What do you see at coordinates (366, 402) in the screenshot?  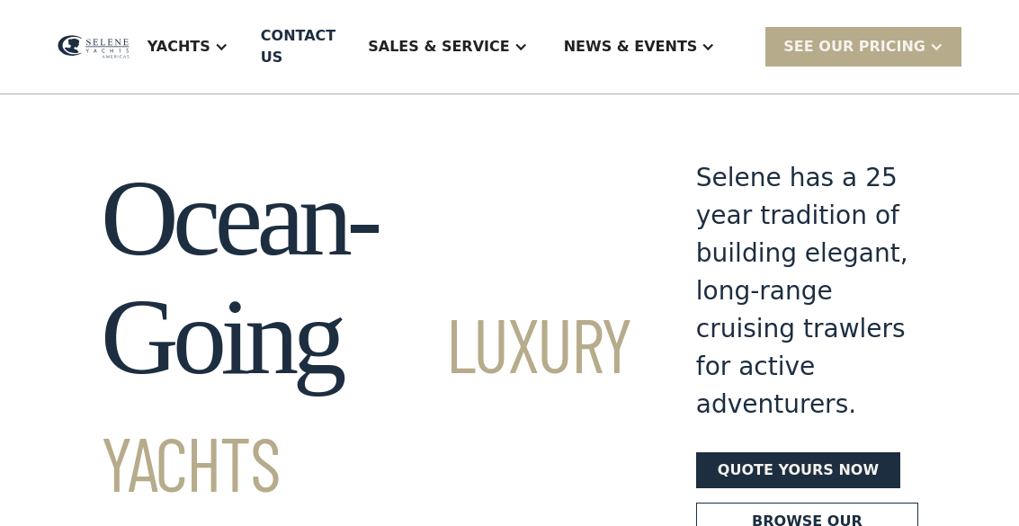 I see `span: Luxury Yachts` at bounding box center [366, 402].